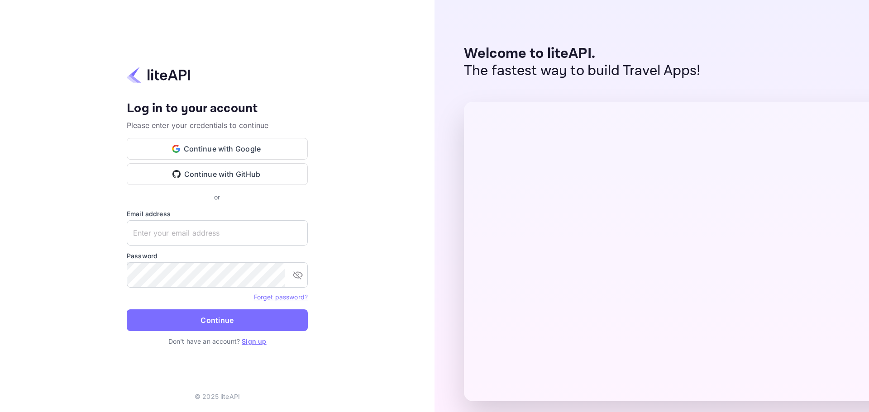 The height and width of the screenshot is (412, 869). What do you see at coordinates (254, 341) in the screenshot?
I see `a: Sign up` at bounding box center [254, 341].